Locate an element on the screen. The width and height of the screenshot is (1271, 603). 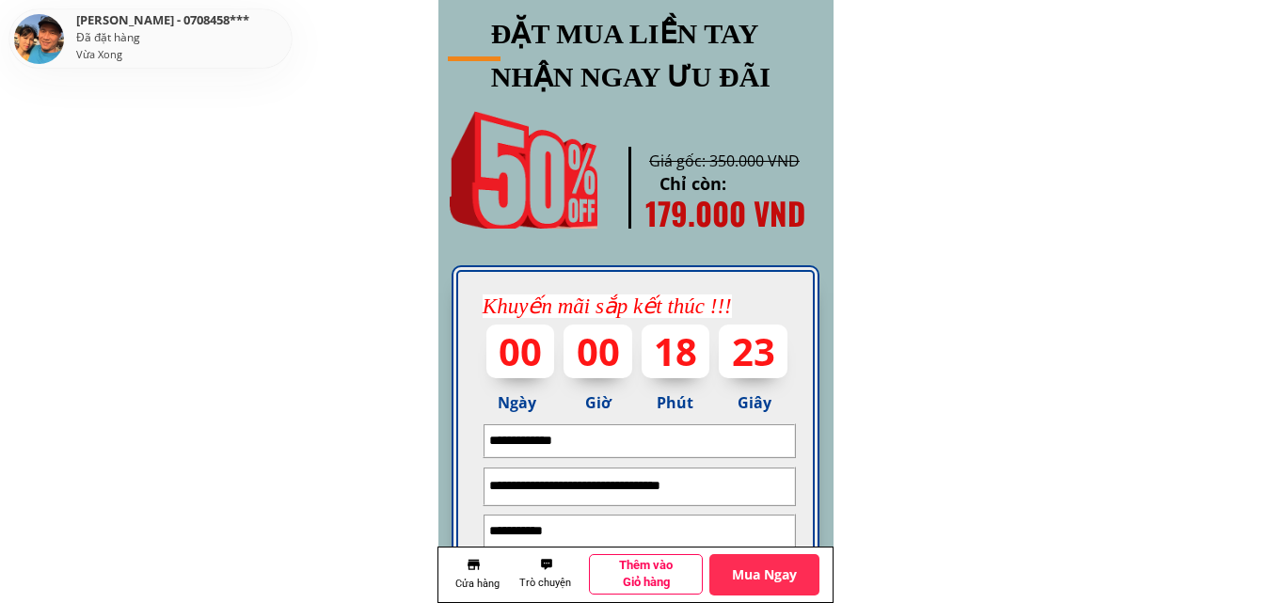
h3: Giây is located at coordinates (755, 404).